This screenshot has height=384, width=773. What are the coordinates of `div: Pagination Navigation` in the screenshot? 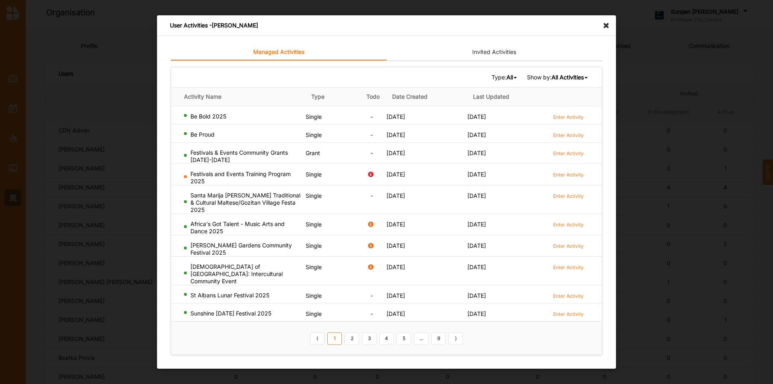 It's located at (386, 338).